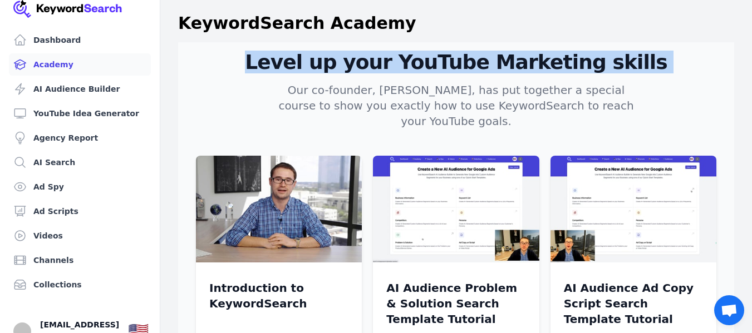 The width and height of the screenshot is (752, 333). I want to click on a: Channels, so click(80, 260).